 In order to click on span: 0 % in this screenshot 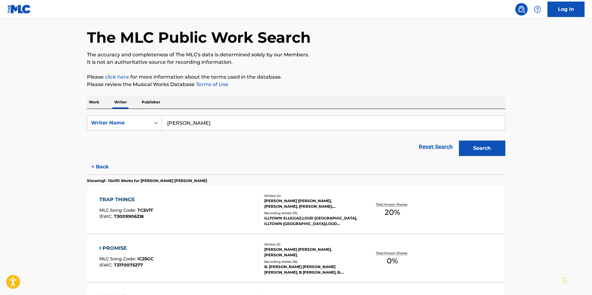, I will do `click(392, 261)`.